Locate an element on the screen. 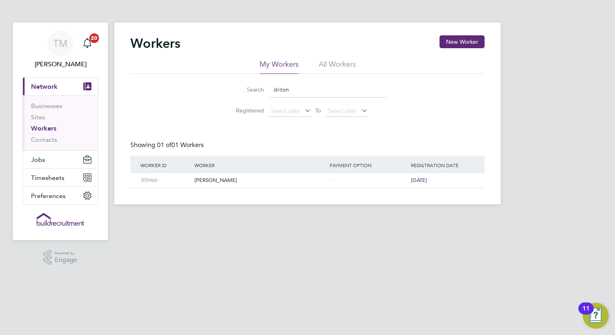 Image resolution: width=615 pixels, height=335 pixels. nav: Main navigation is located at coordinates (60, 132).